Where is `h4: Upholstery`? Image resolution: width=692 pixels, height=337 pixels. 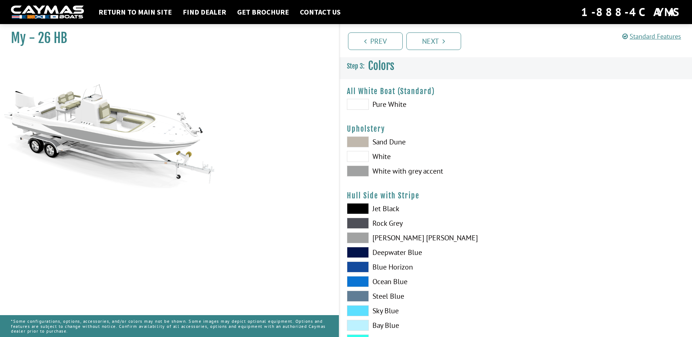 h4: Upholstery is located at coordinates (516, 129).